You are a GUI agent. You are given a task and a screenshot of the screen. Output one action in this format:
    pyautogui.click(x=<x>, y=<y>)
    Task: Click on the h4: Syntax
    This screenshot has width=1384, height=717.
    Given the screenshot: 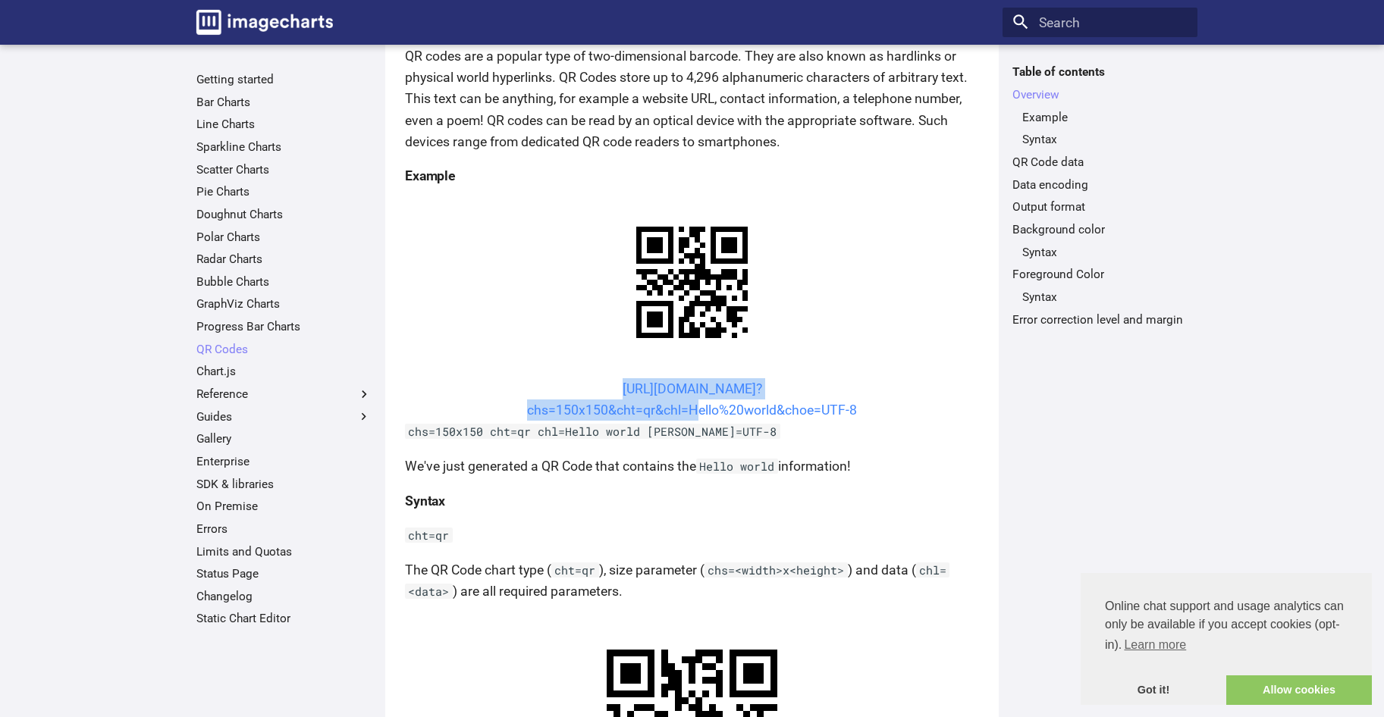 What is the action you would take?
    pyautogui.click(x=691, y=501)
    